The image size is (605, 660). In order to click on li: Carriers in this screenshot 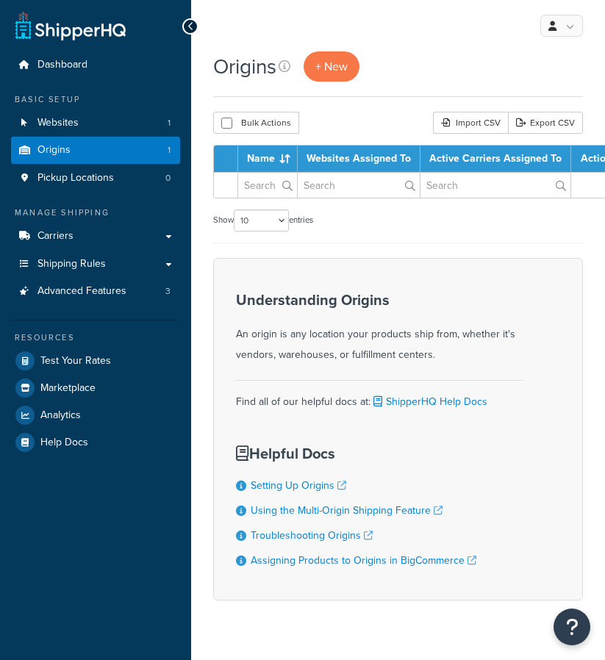, I will do `click(96, 236)`.